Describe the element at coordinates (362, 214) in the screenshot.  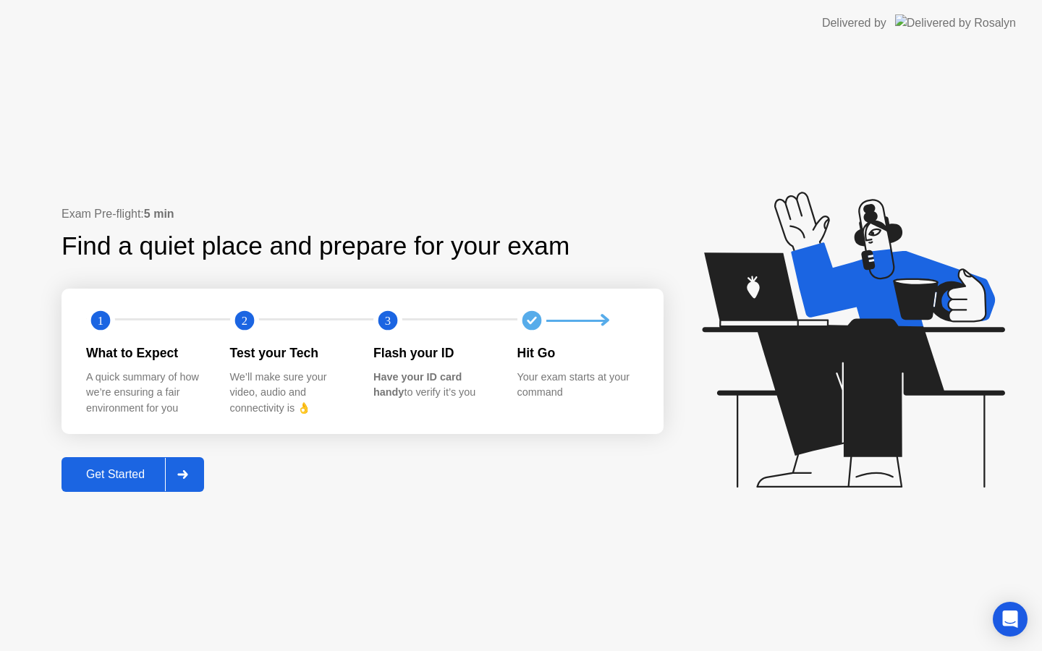
I see `div: Exam Pre-flight:` at that location.